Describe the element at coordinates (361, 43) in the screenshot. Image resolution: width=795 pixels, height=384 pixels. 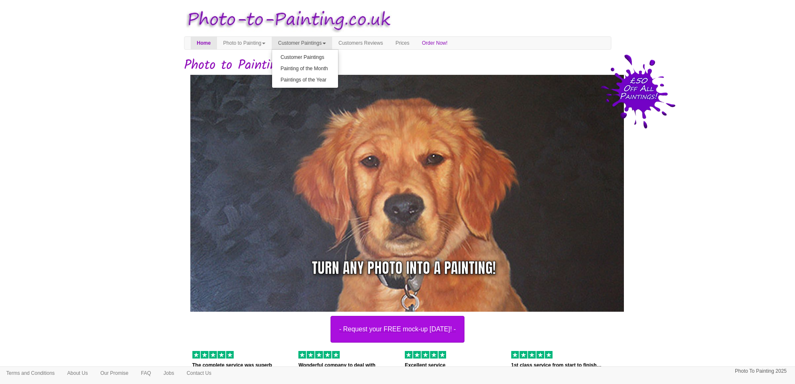
I see `a: Customers Reviews` at that location.